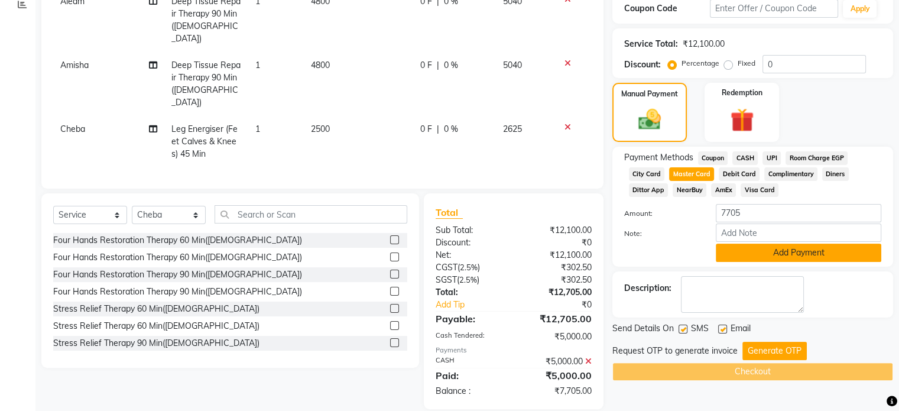 The width and height of the screenshot is (899, 411). Describe the element at coordinates (661, 233) in the screenshot. I see `label: Note:` at that location.